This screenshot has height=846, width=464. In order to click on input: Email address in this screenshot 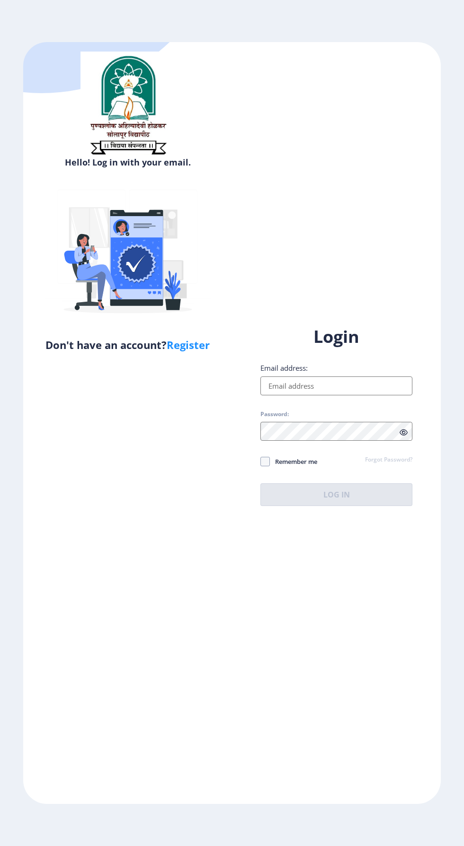, I will do `click(336, 386)`.